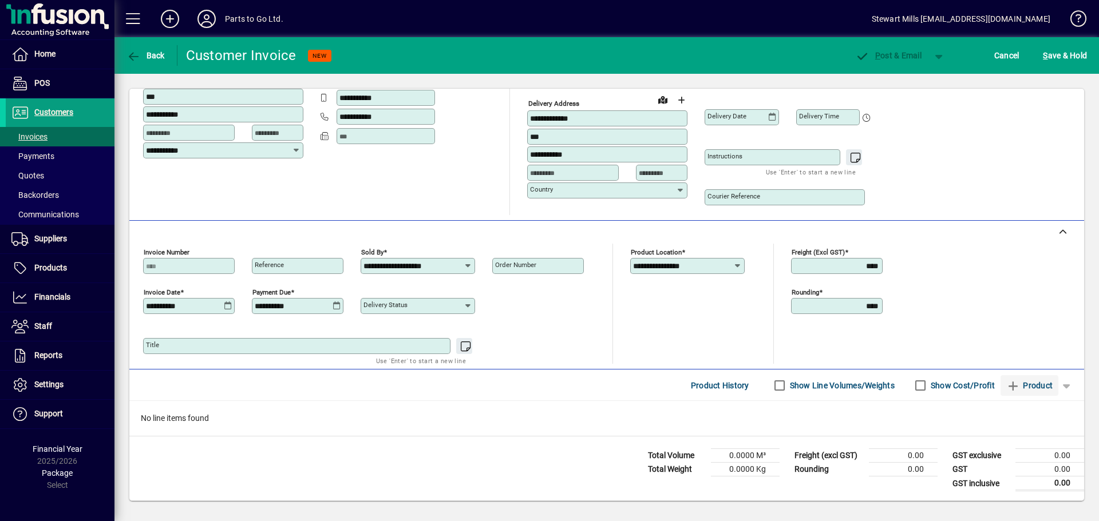 This screenshot has height=521, width=1099. Describe the element at coordinates (1006, 55) in the screenshot. I see `span: Cancel` at that location.